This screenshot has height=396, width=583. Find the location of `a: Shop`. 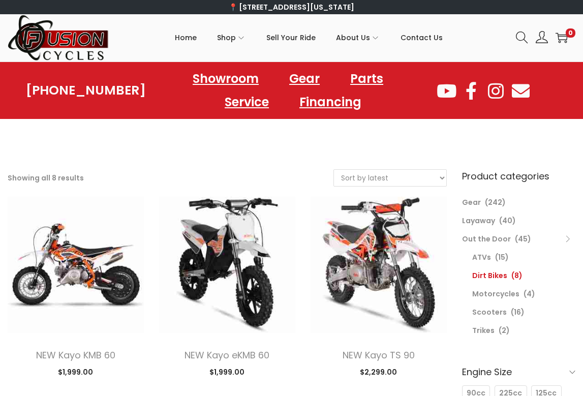

a: Shop is located at coordinates (231, 38).